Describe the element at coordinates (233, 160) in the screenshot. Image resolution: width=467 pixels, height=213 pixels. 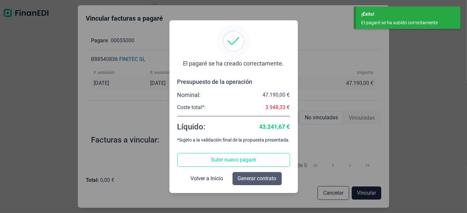
I see `span: Subir nuevo pagaré` at that location.